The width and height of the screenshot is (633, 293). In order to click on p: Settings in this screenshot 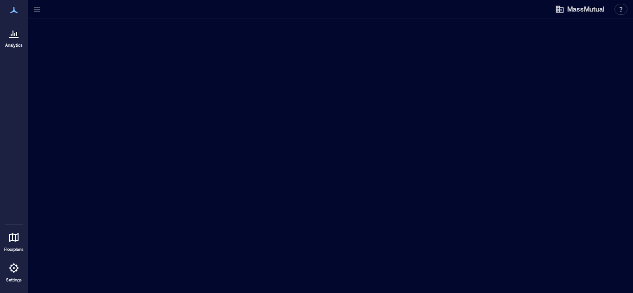, I will do `click(14, 280)`.